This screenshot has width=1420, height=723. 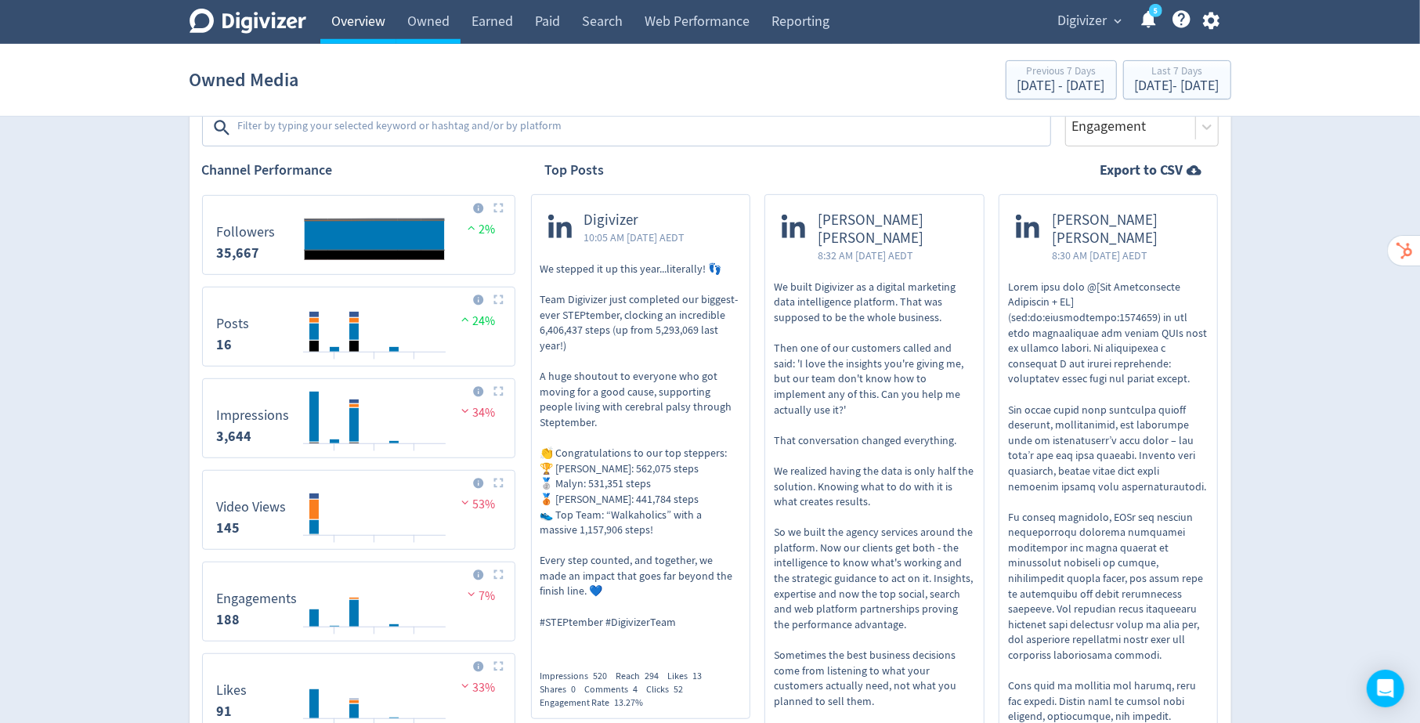 What do you see at coordinates (578, 676) in the screenshot?
I see `div: Impressions` at bounding box center [578, 676].